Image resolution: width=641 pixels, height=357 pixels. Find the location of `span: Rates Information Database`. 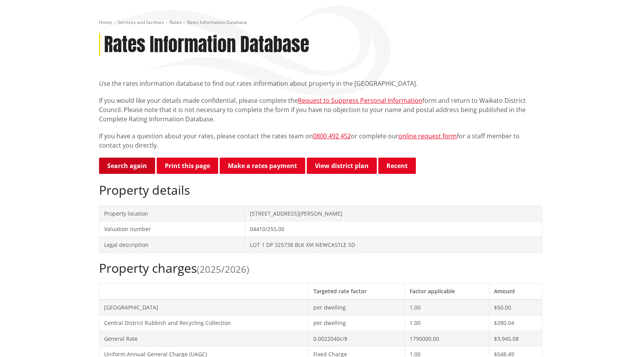

span: Rates Information Database is located at coordinates (217, 22).